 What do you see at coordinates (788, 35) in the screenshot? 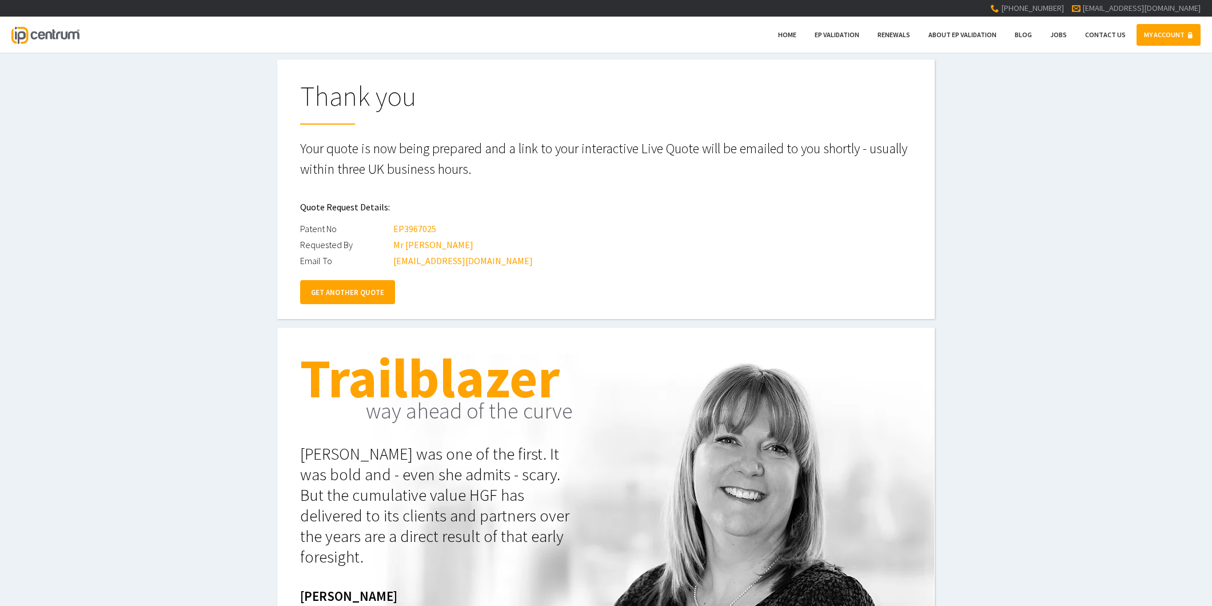
I see `a: Home` at bounding box center [788, 35].